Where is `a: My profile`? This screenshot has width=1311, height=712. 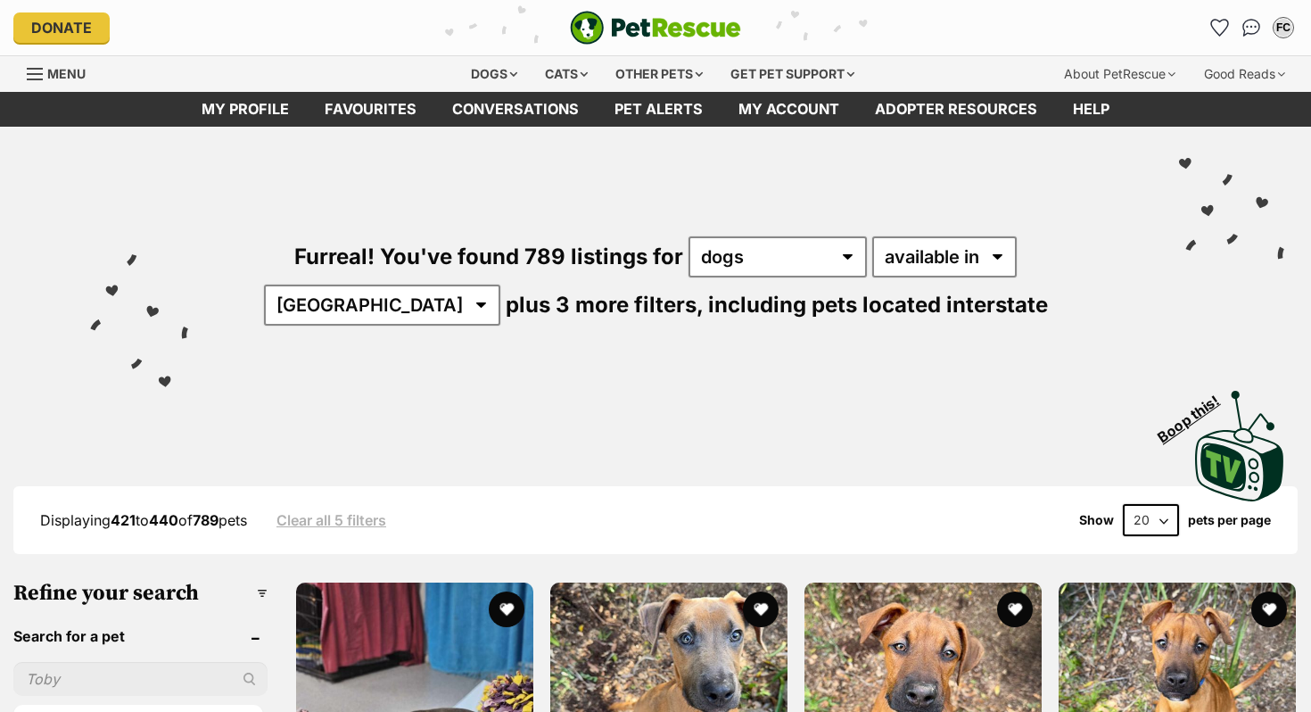
a: My profile is located at coordinates (245, 109).